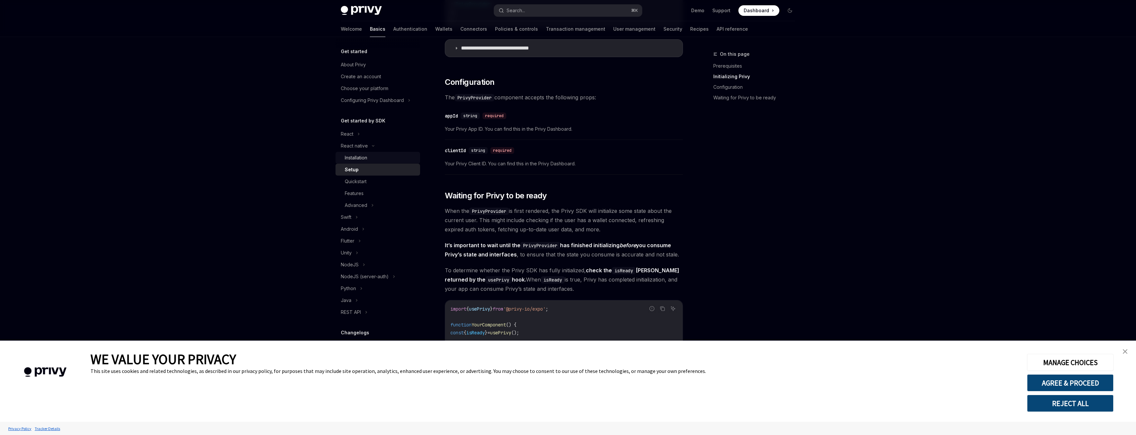  Describe the element at coordinates (461, 325) in the screenshot. I see `span: function` at that location.